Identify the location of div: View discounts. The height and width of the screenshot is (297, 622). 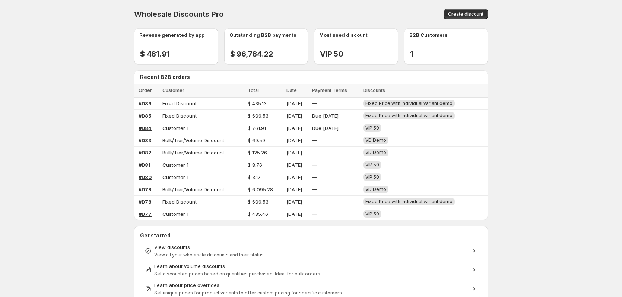
(311, 247).